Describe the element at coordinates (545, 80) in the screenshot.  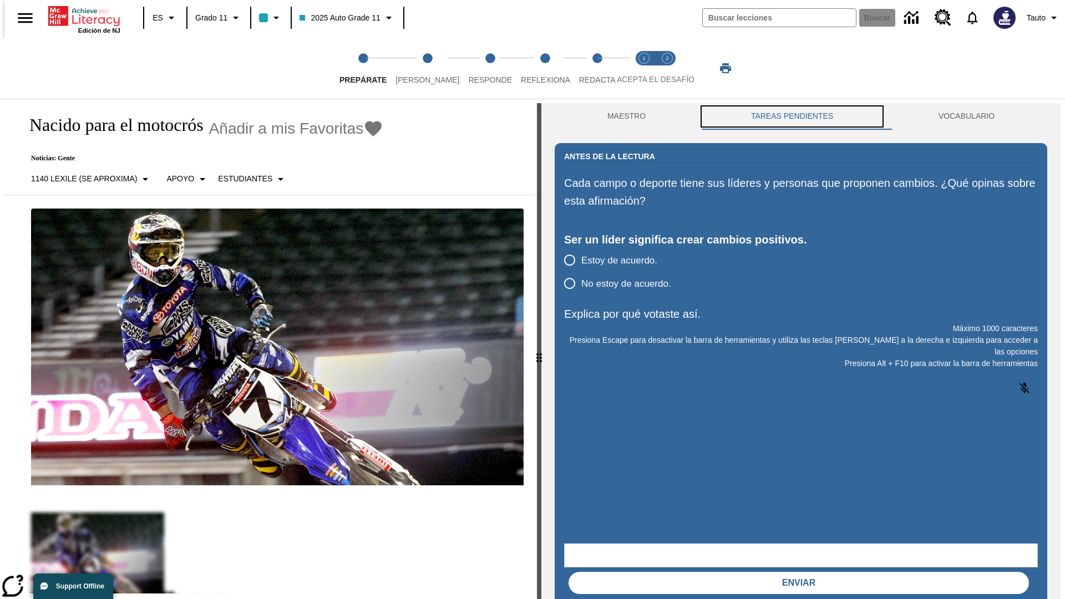
I see `span: Reflexiona` at that location.